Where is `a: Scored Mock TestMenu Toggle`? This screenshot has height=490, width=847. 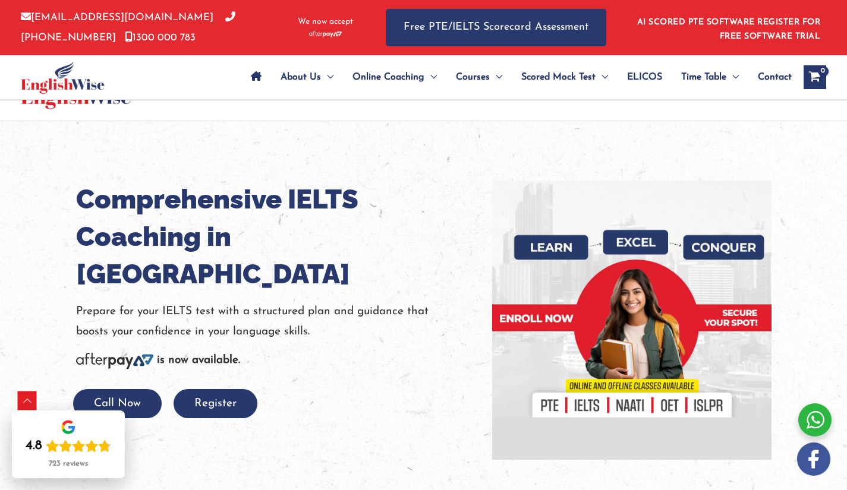 a: Scored Mock TestMenu Toggle is located at coordinates (565, 77).